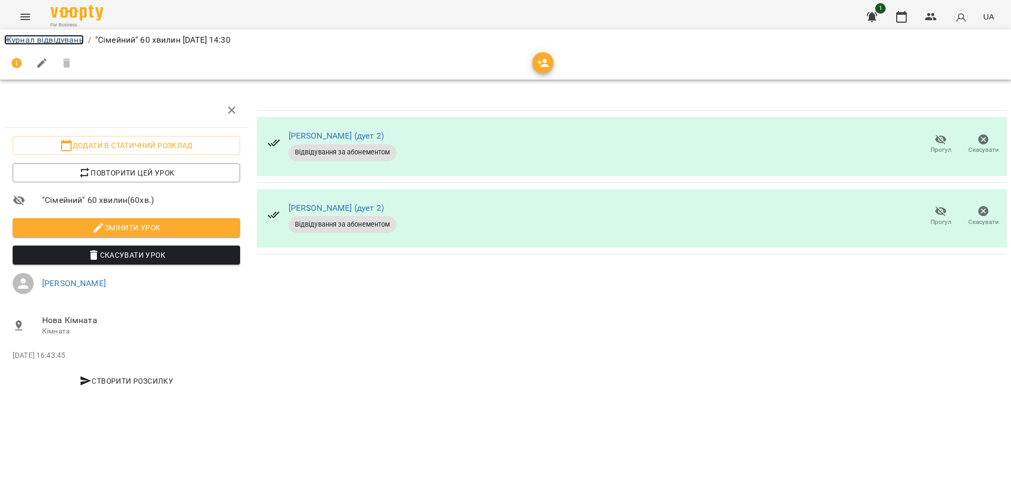 The height and width of the screenshot is (498, 1011). Describe the element at coordinates (126, 145) in the screenshot. I see `span: Додати в статичний розклад` at that location.